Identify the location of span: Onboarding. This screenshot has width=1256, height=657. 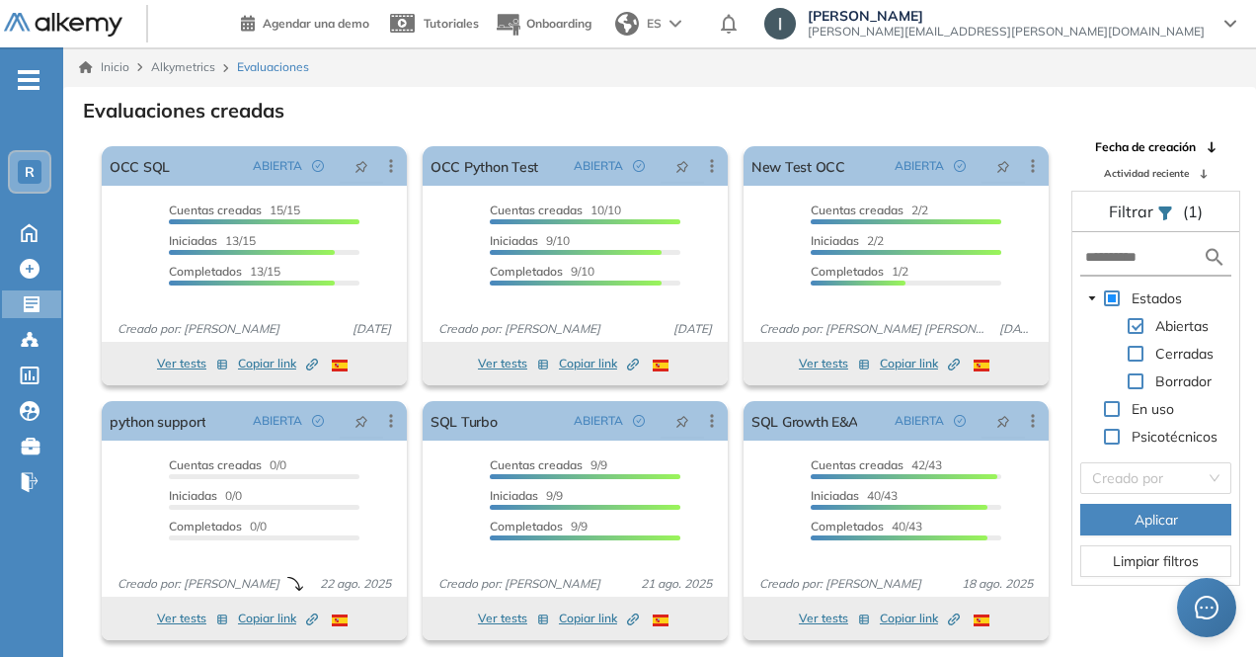
(559, 23).